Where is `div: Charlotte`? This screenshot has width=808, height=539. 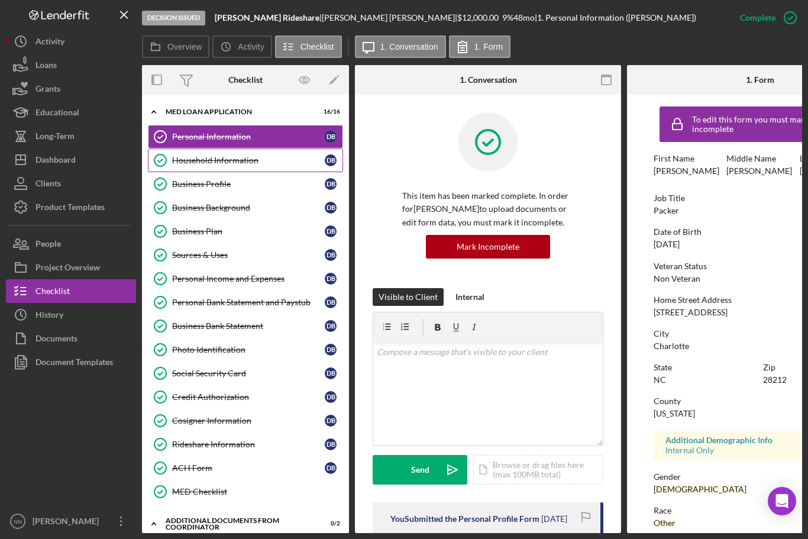 div: Charlotte is located at coordinates (672, 346).